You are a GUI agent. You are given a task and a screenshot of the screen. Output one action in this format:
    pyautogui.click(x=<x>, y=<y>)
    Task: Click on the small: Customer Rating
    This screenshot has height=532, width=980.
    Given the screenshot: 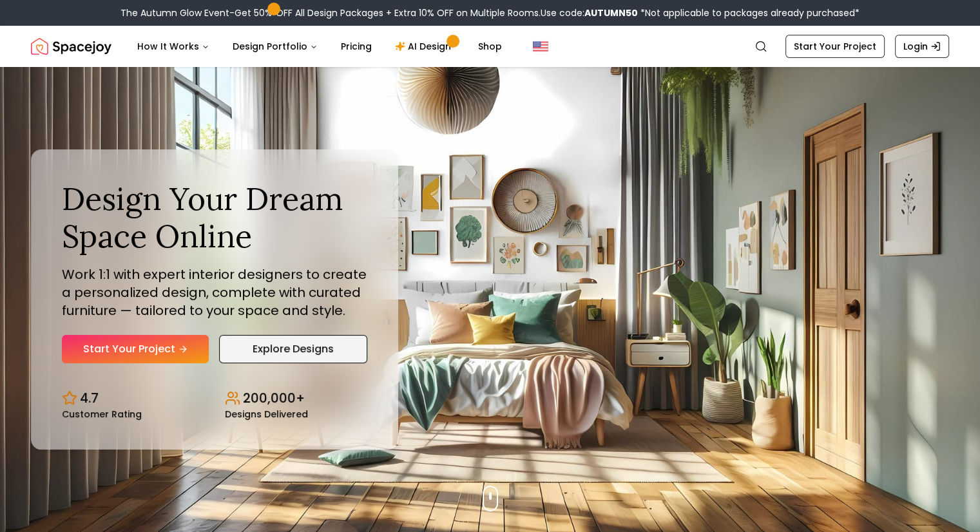 What is the action you would take?
    pyautogui.click(x=102, y=414)
    